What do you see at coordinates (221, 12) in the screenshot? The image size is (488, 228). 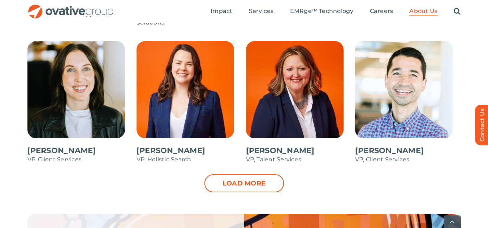 I see `a: Impact` at bounding box center [221, 12].